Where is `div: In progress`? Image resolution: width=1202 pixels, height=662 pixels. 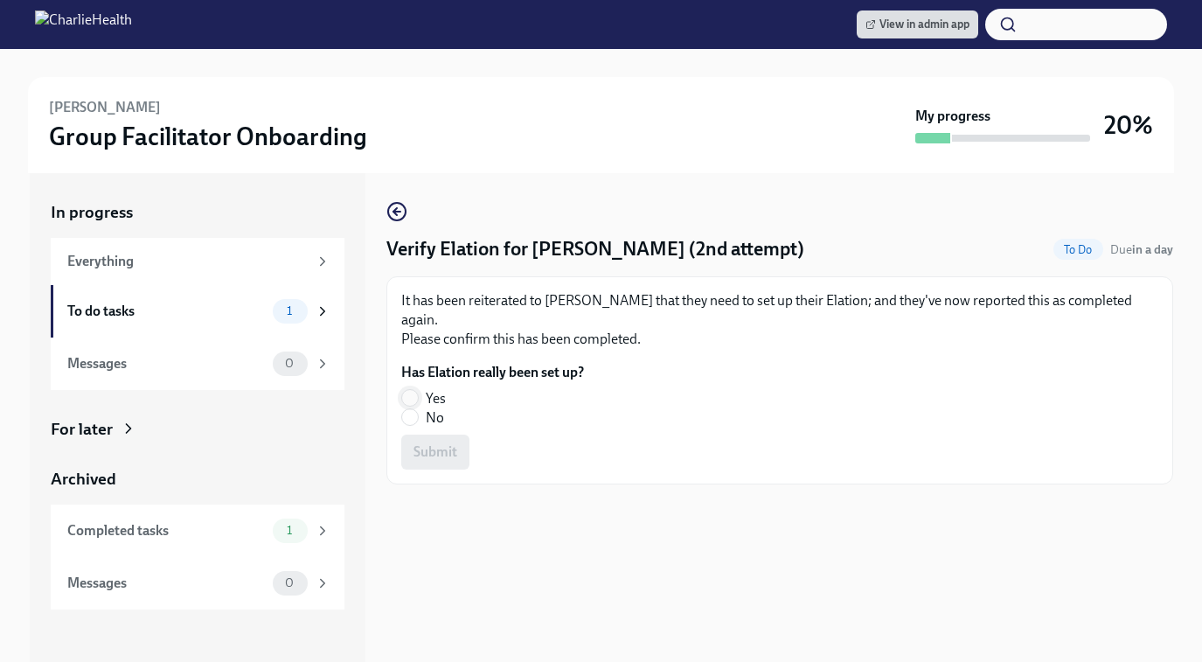
div: In progress is located at coordinates (198, 212).